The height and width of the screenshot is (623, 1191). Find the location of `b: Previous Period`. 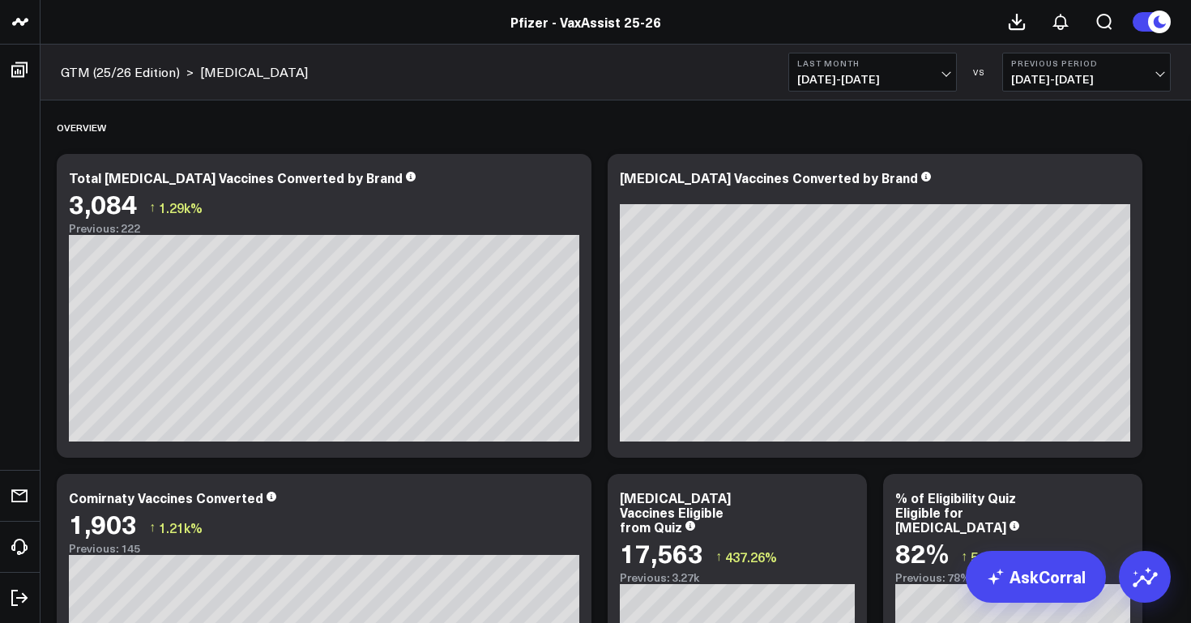

b: Previous Period is located at coordinates (1087, 63).